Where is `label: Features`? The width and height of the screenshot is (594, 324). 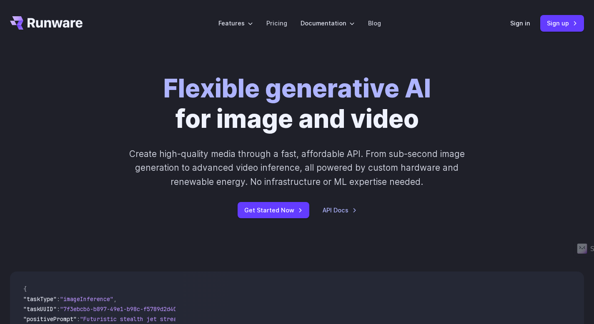 label: Features is located at coordinates (235, 23).